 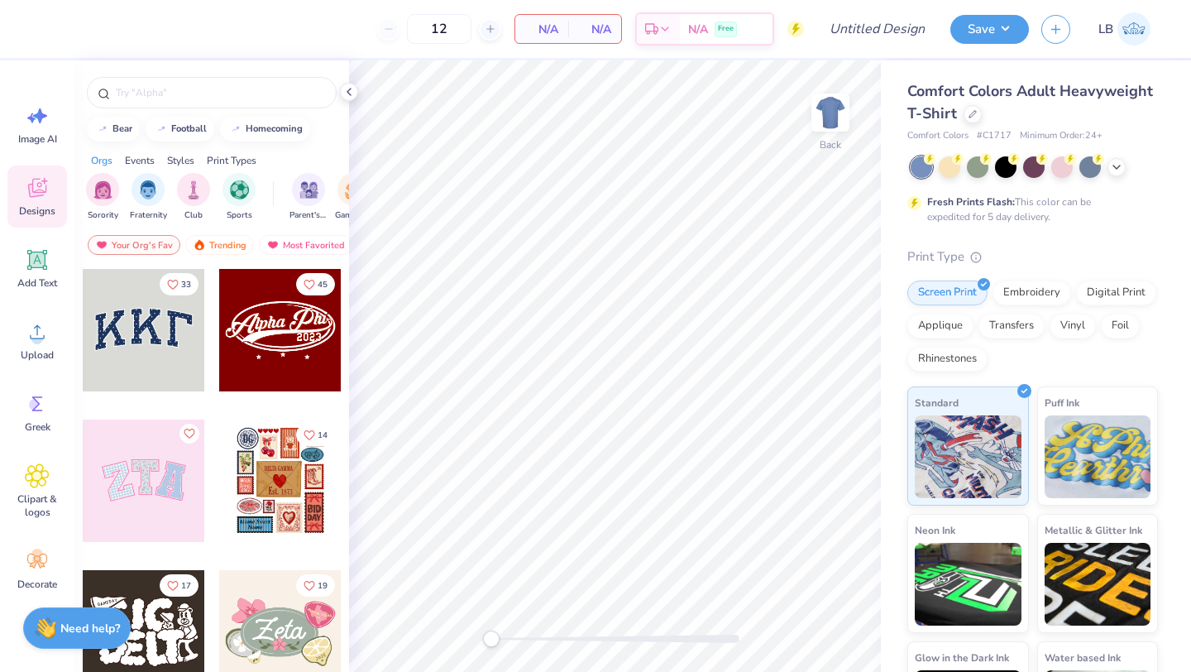 I want to click on span: 14, so click(x=323, y=435).